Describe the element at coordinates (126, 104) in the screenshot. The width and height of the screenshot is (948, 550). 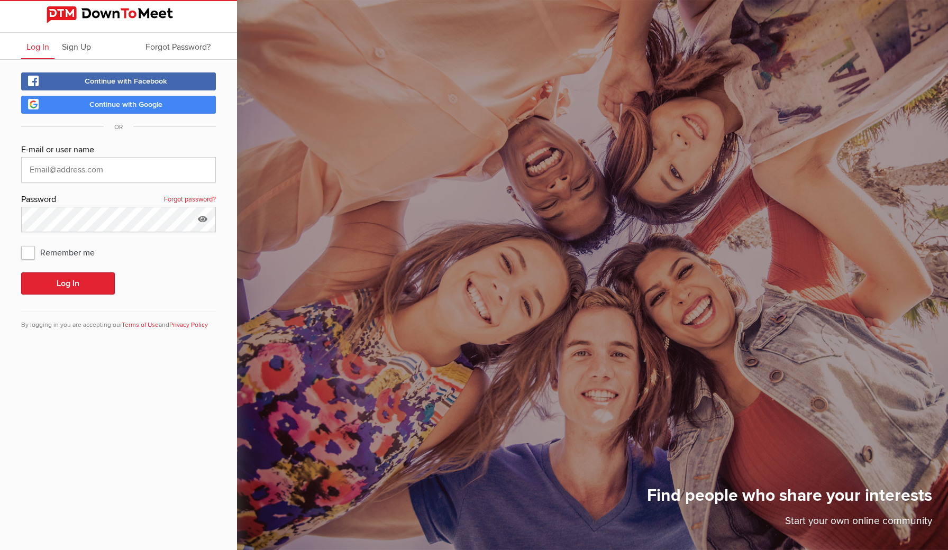
I see `span: Continue with Google` at that location.